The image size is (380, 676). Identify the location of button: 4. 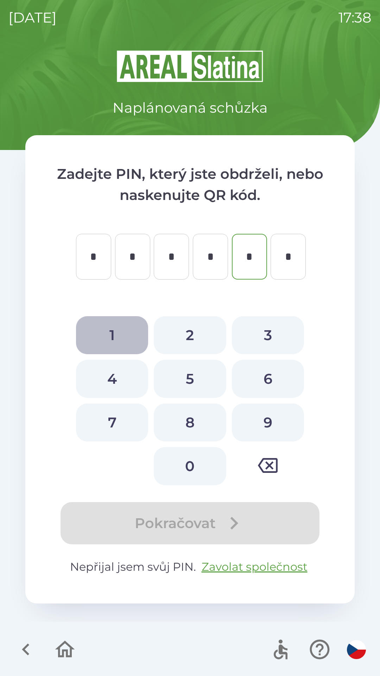
(112, 379).